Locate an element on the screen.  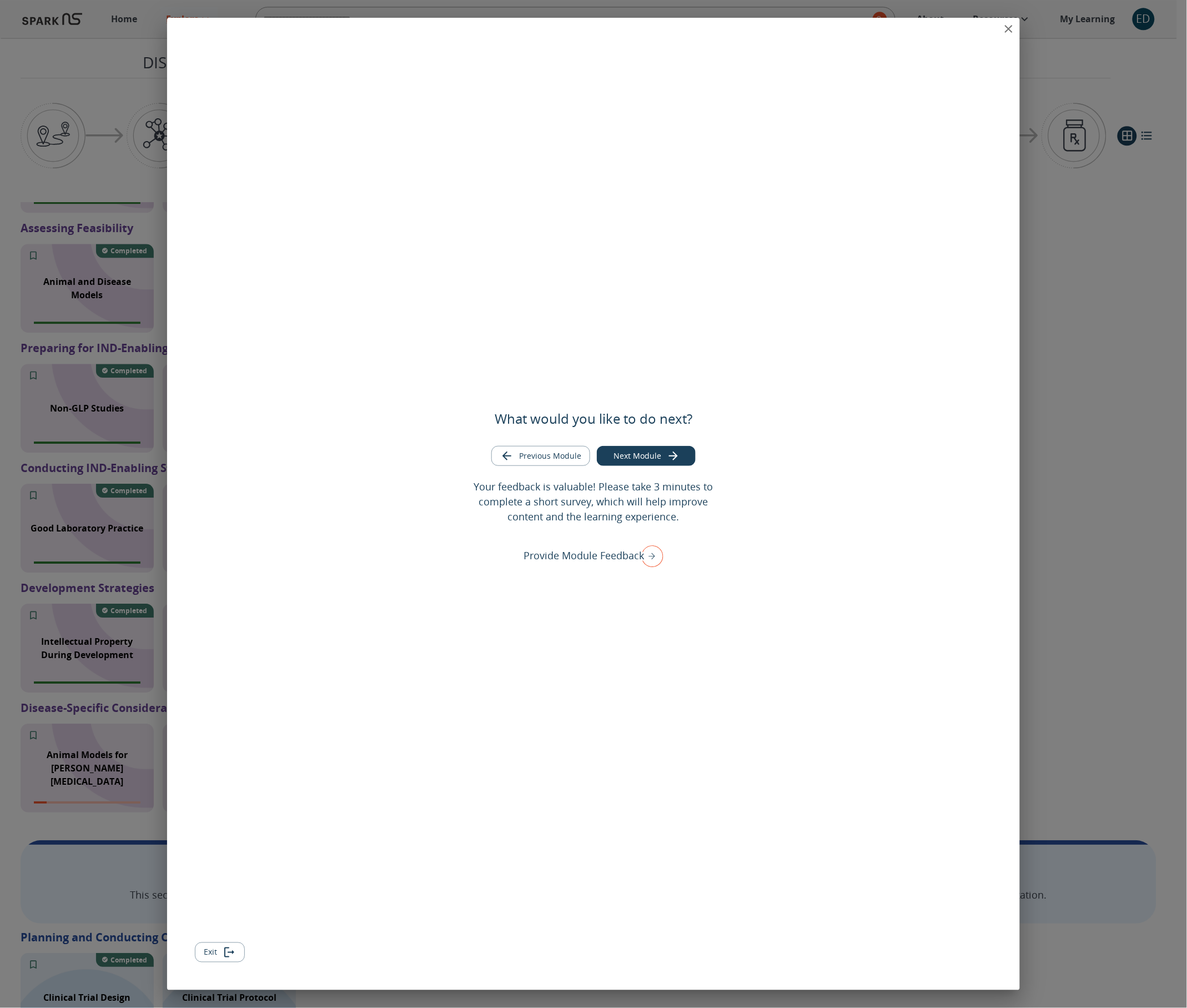
p: Provide Module Feedback is located at coordinates (584, 555).